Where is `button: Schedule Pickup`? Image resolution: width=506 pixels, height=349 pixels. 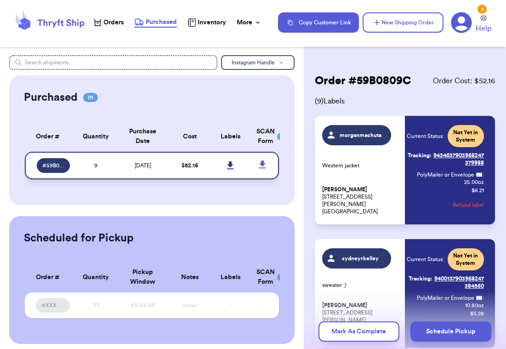 button: Schedule Pickup is located at coordinates (451, 331).